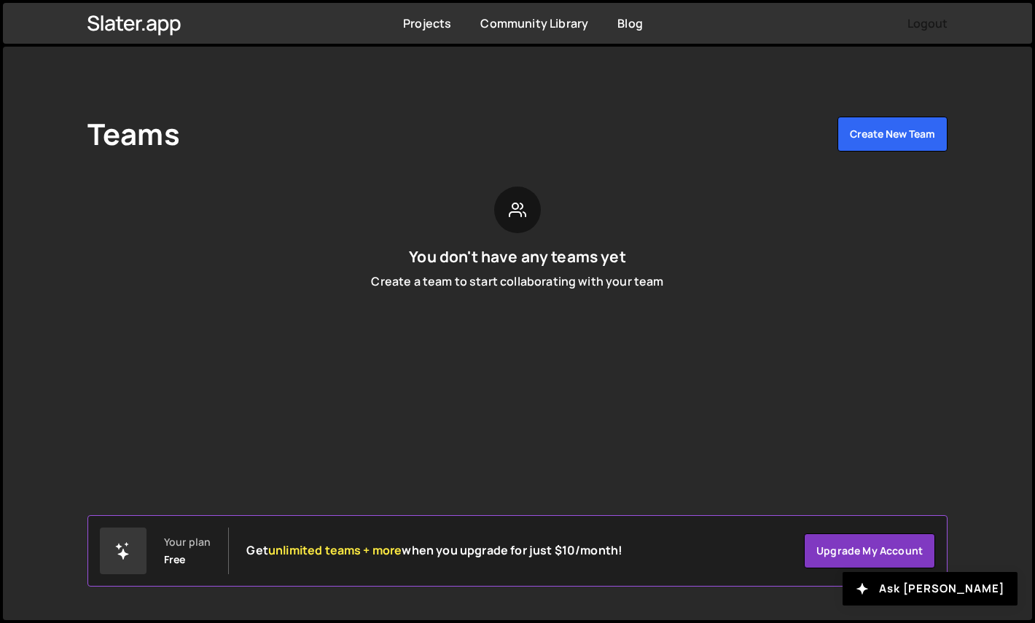 This screenshot has width=1035, height=623. I want to click on h1: Teams, so click(133, 134).